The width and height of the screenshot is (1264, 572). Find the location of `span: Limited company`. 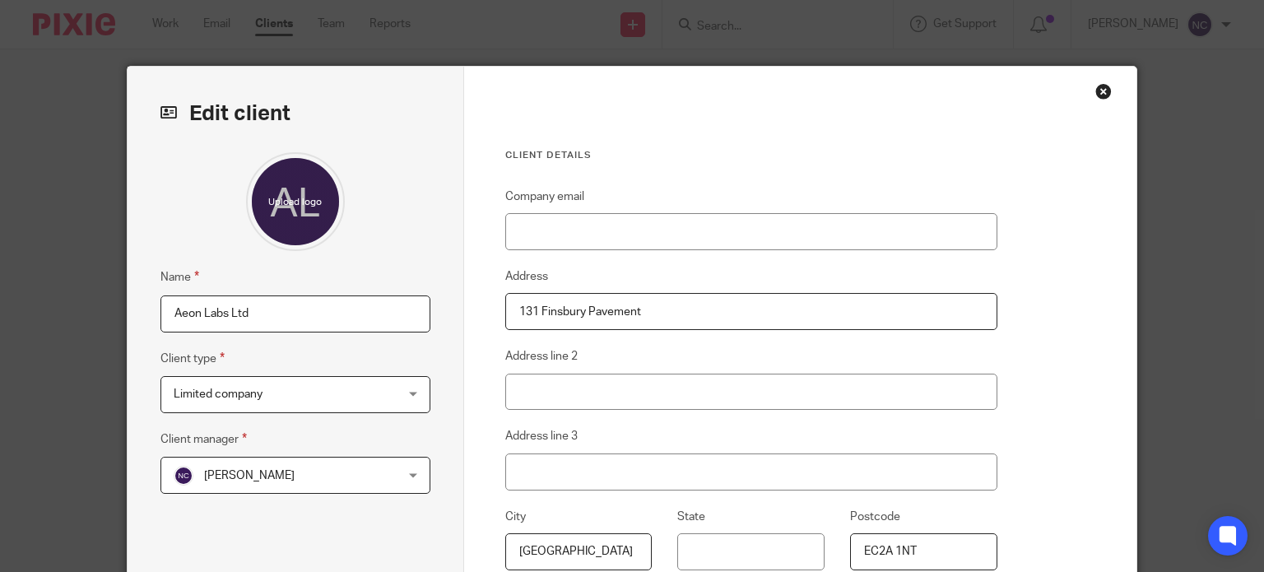

span: Limited company is located at coordinates (218, 394).